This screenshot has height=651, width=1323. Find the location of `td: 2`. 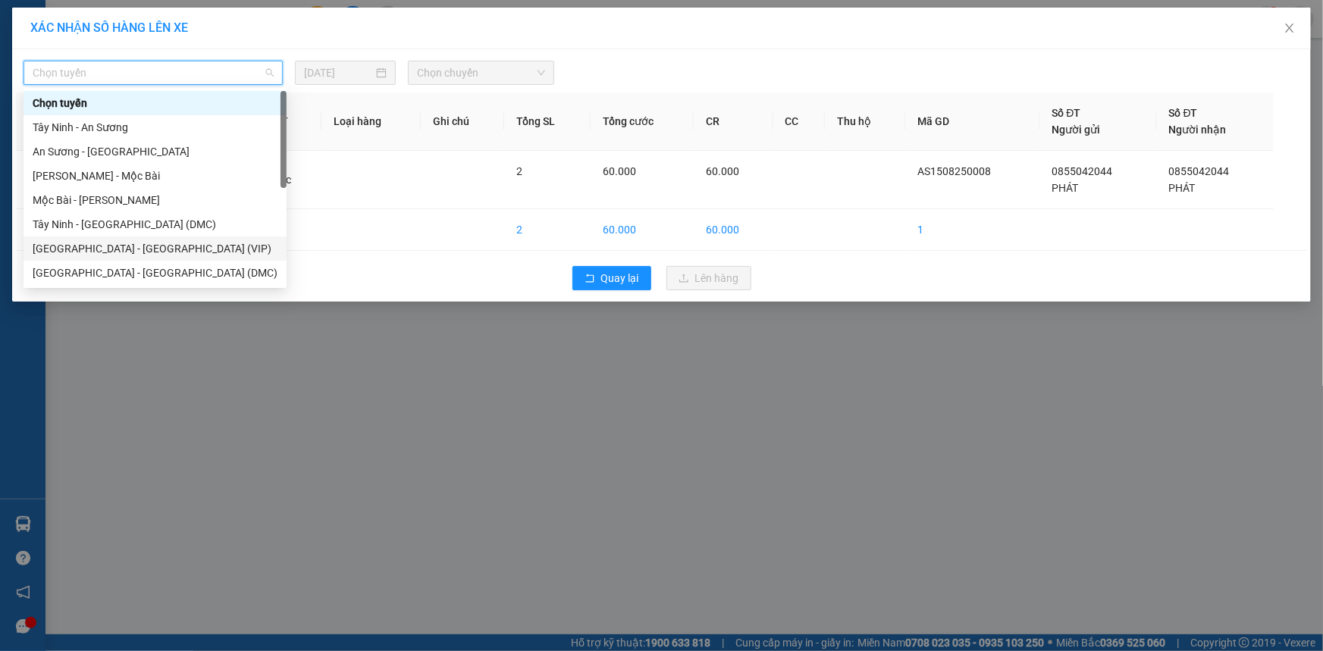

td: 2 is located at coordinates (547, 230).